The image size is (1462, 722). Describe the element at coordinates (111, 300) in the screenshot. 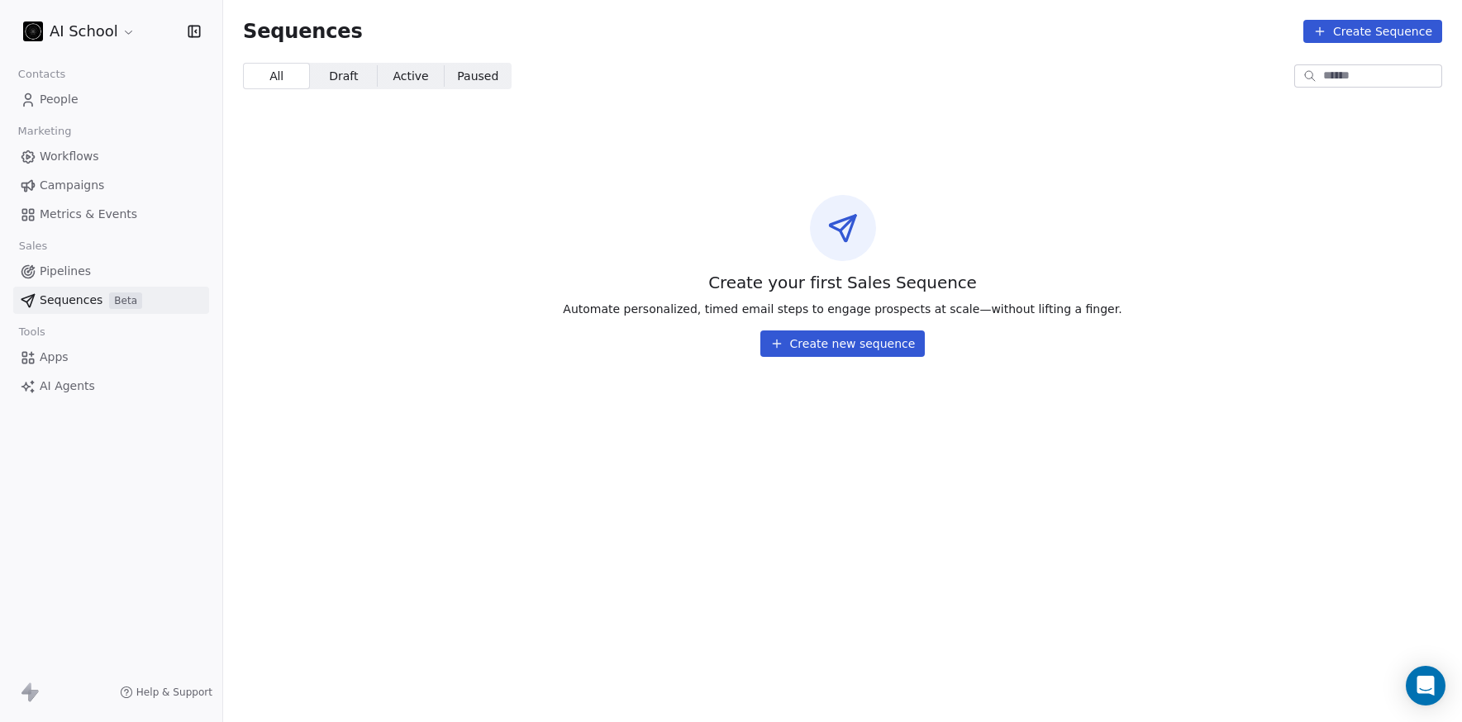

I see `a: SequencesBeta` at that location.